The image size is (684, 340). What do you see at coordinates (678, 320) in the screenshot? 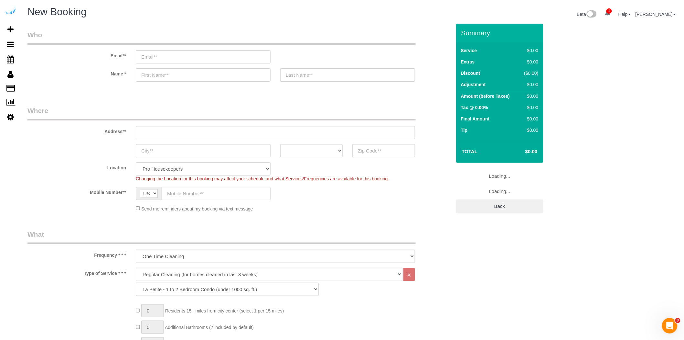
I see `span: 3` at bounding box center [678, 320].